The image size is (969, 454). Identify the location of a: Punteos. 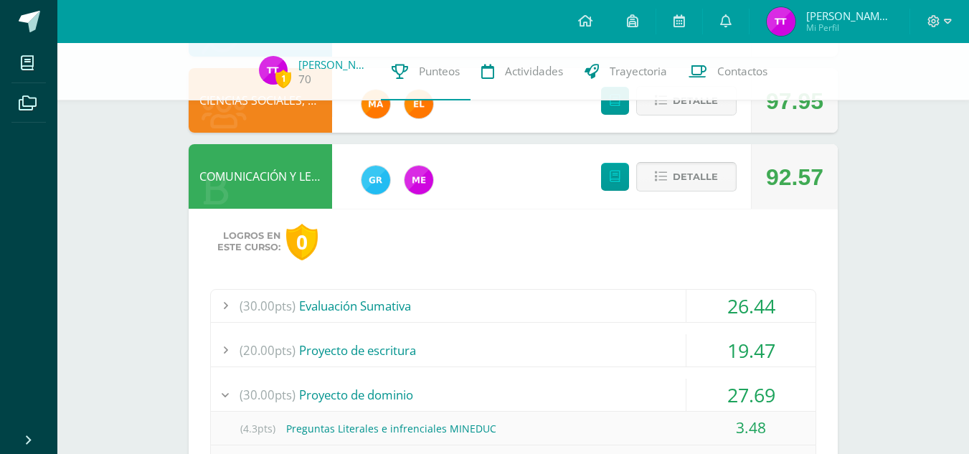
(425, 72).